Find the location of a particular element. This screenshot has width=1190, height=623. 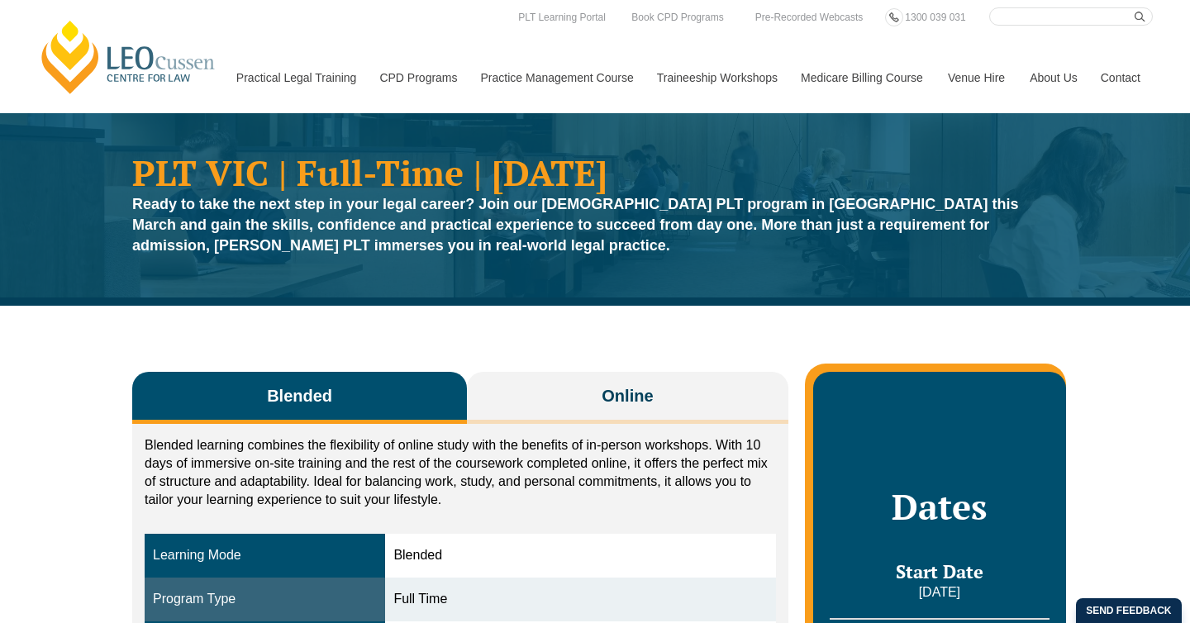

a: Practical Legal Training is located at coordinates (296, 78).